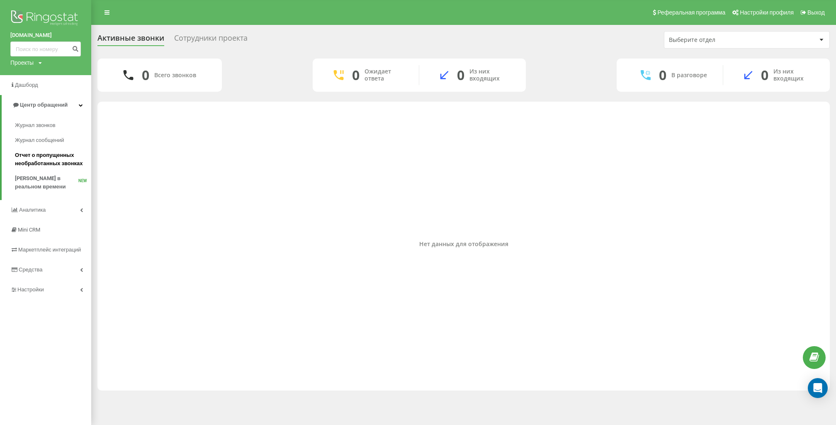 The image size is (836, 425). I want to click on div: Open Intercom Messenger, so click(818, 388).